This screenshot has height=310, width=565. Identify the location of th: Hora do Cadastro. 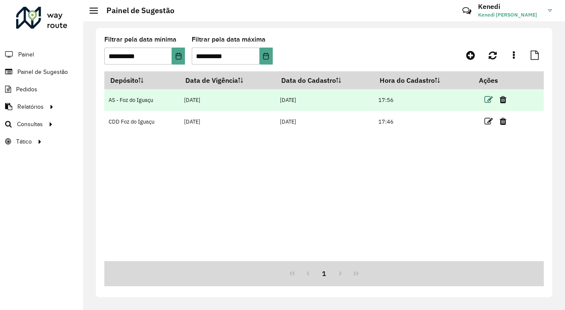
(424, 80).